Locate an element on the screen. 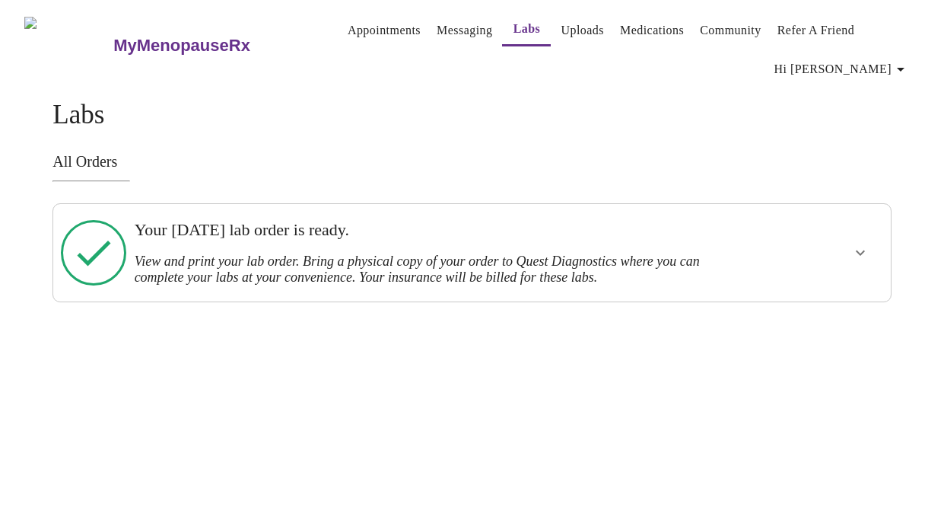  a: Uploads is located at coordinates (582, 30).